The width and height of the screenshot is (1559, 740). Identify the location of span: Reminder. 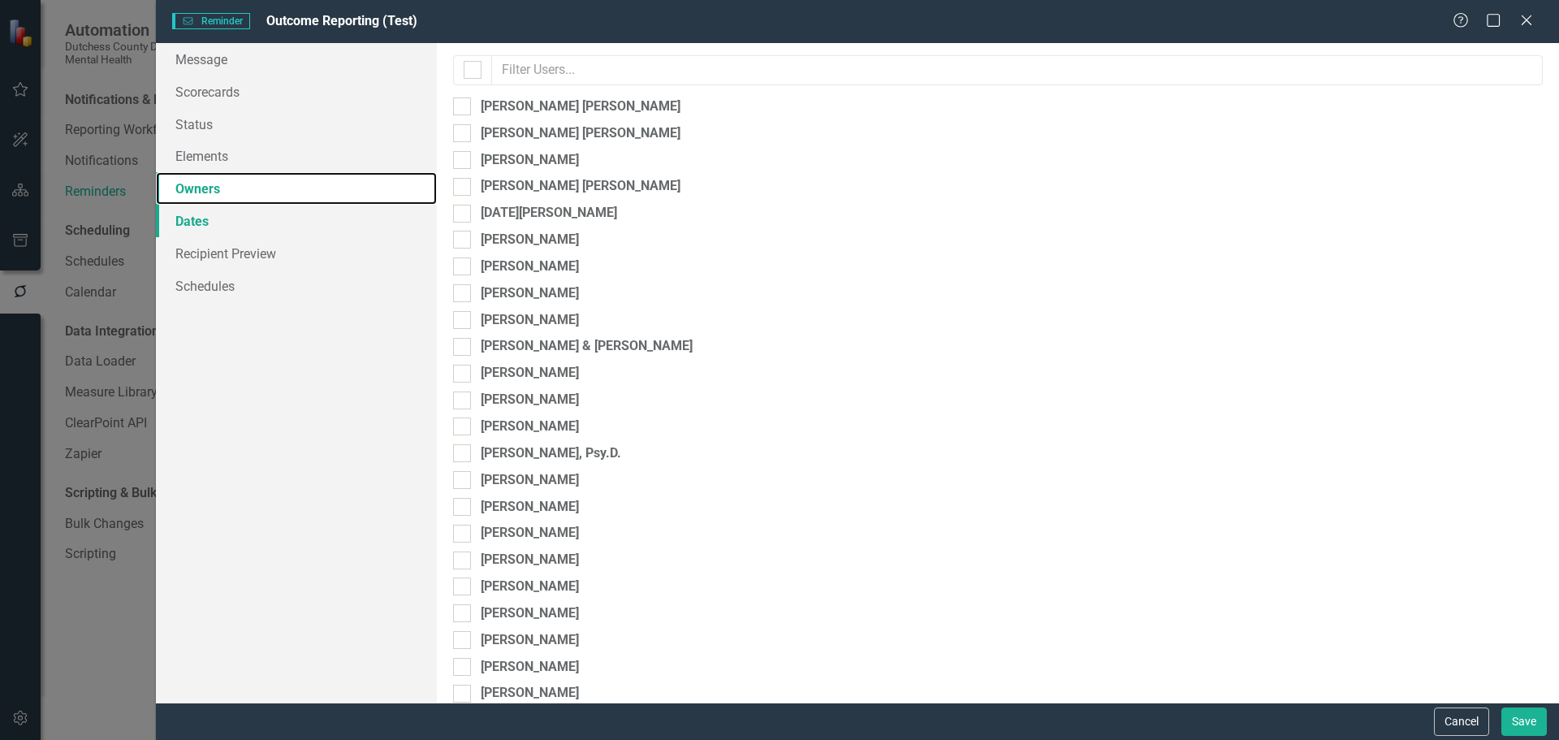
(211, 21).